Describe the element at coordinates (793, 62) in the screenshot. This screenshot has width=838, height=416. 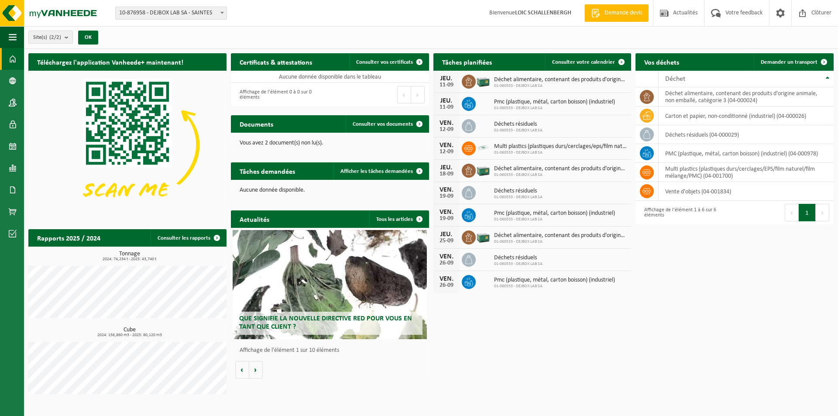
I see `a: Demander un transport` at that location.